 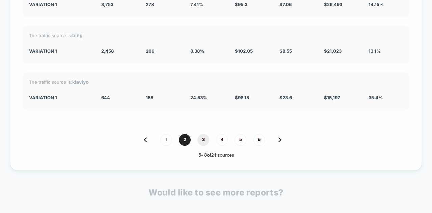 I want to click on span: $ 95.3, so click(x=241, y=4).